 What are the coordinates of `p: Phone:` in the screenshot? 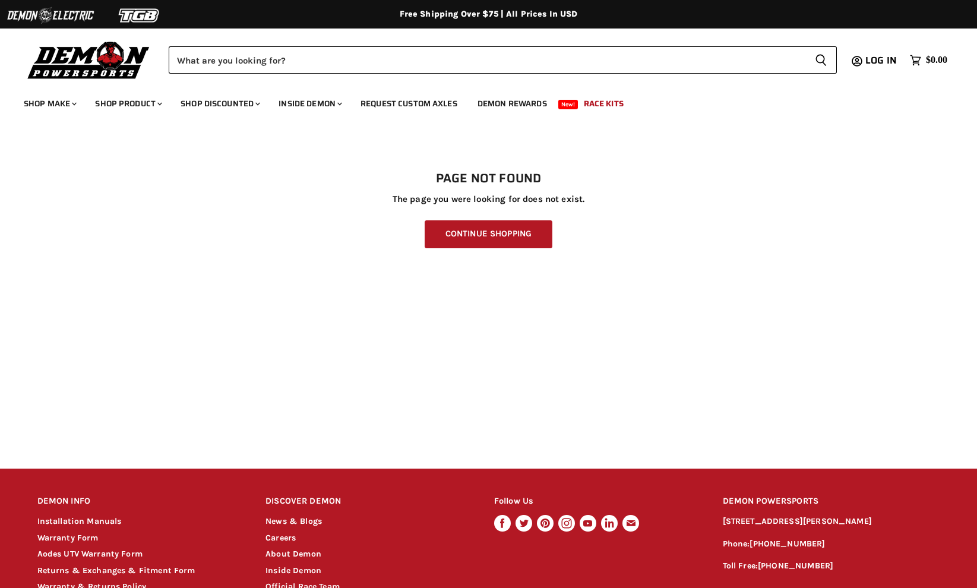 It's located at (831, 544).